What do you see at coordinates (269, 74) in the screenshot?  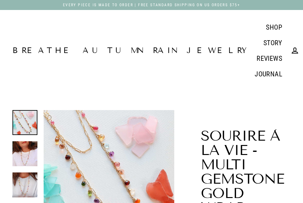 I see `a: JOURNAL` at bounding box center [269, 74].